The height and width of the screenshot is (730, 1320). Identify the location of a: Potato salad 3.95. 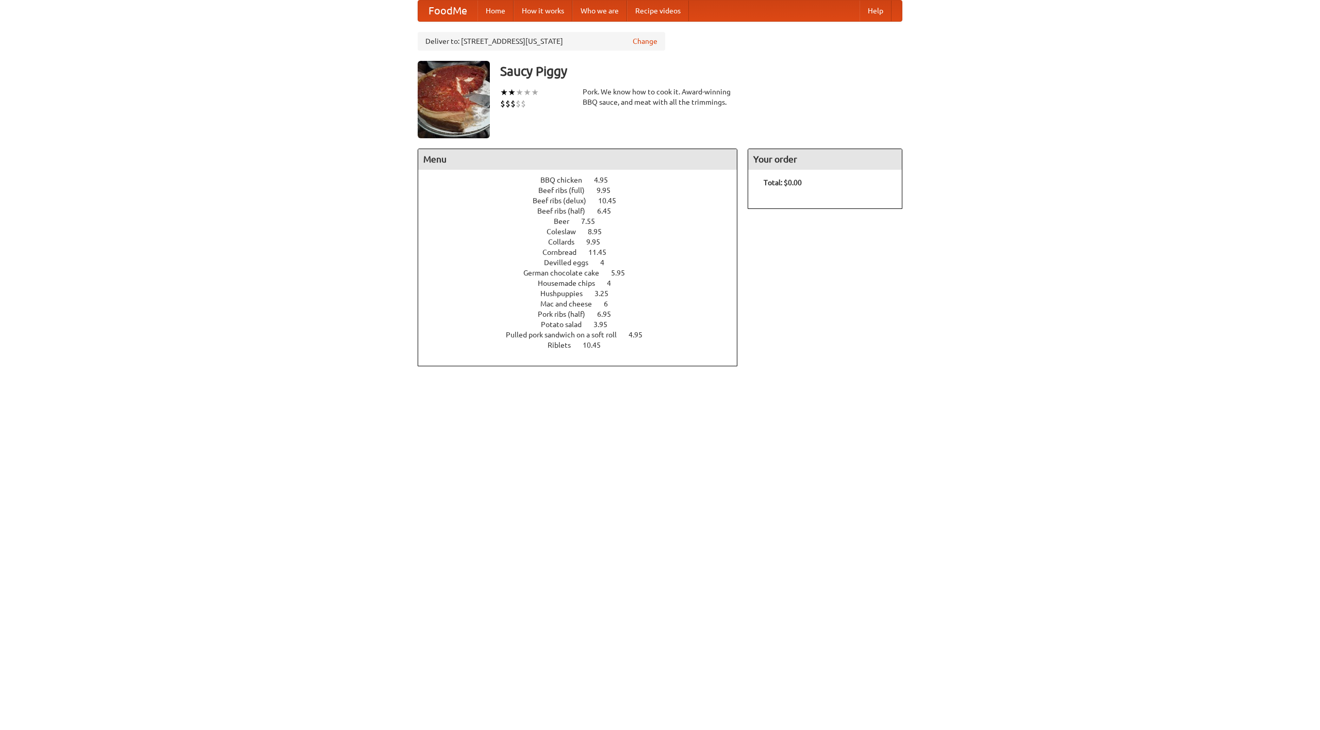
(584, 324).